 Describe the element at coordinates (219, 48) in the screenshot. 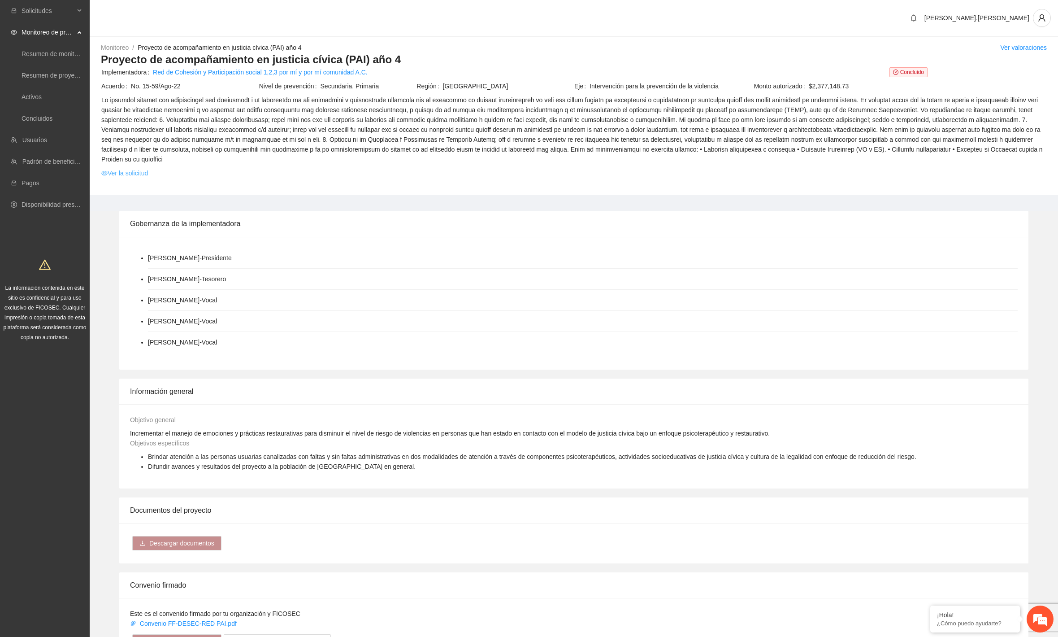

I see `a: Proyecto de acompañamiento en justicia cívica (PAI) año 4` at that location.